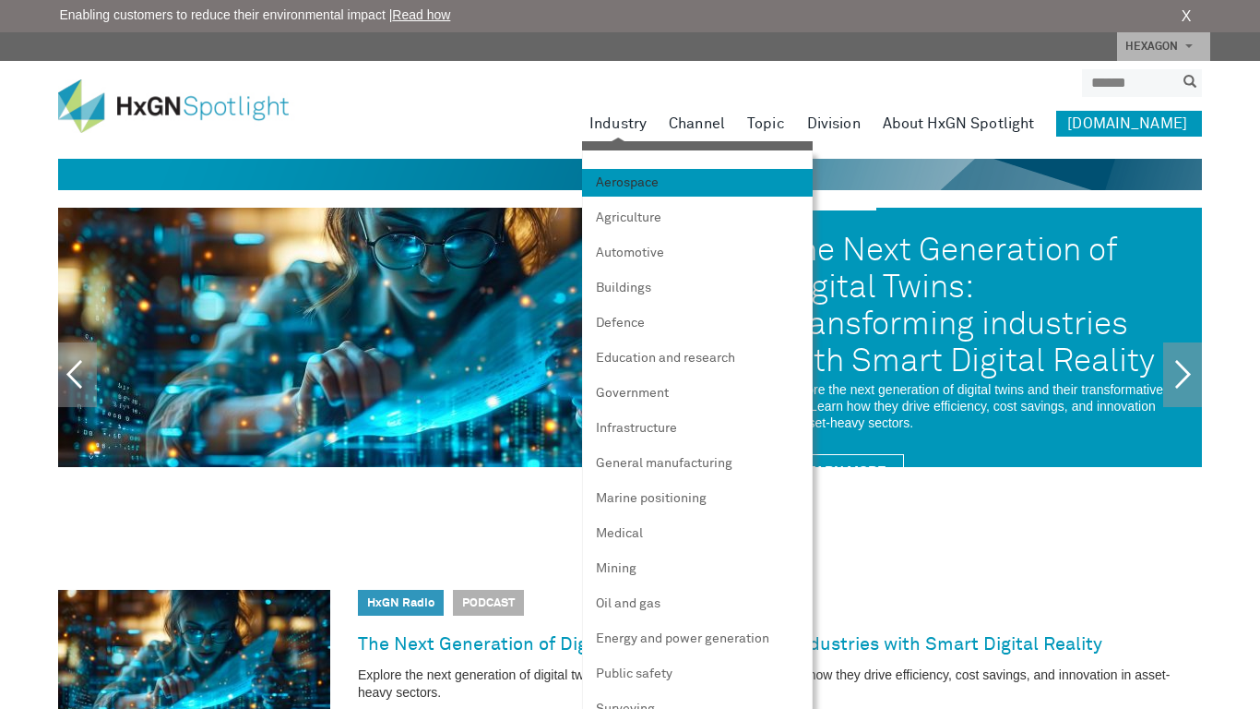 Image resolution: width=1260 pixels, height=709 pixels. I want to click on a: Channel, so click(697, 124).